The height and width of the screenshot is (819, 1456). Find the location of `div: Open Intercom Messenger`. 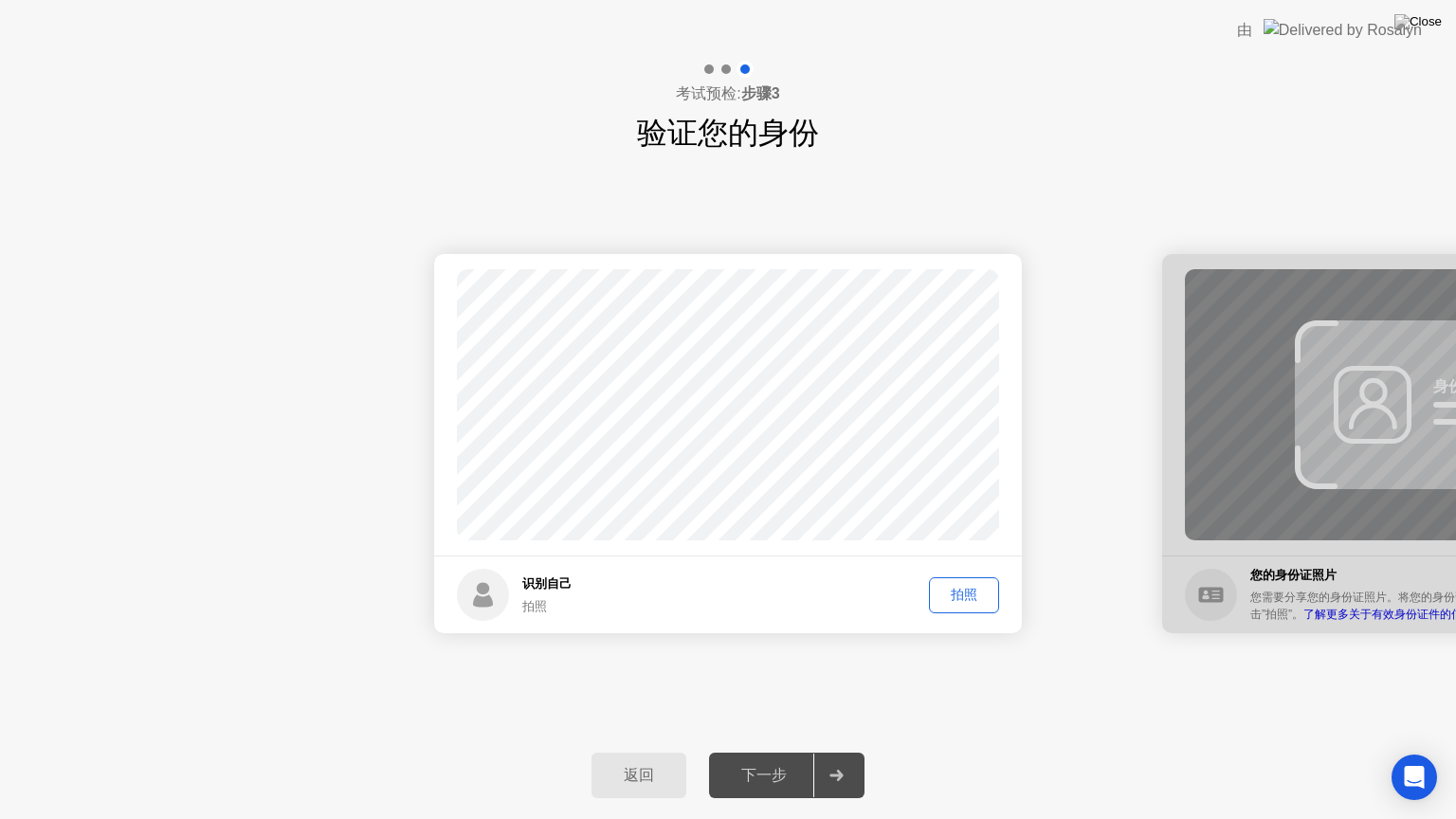

div: Open Intercom Messenger is located at coordinates (1414, 777).